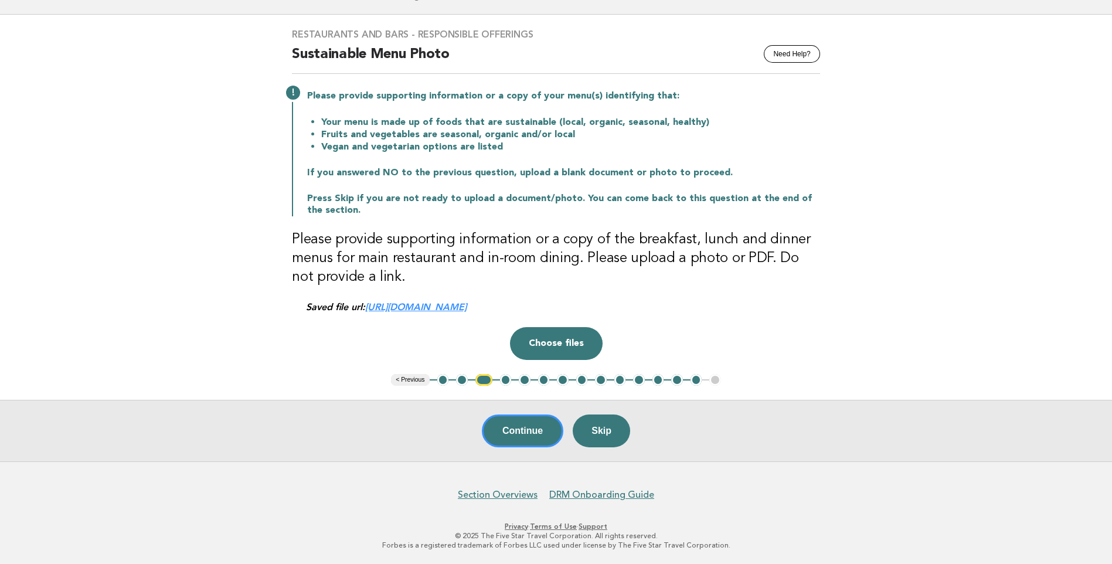 The image size is (1112, 564). What do you see at coordinates (571, 122) in the screenshot?
I see `li: Your menu is made up of foods that are sustainable (local, organic, seasonal, healthy)` at bounding box center [571, 122].